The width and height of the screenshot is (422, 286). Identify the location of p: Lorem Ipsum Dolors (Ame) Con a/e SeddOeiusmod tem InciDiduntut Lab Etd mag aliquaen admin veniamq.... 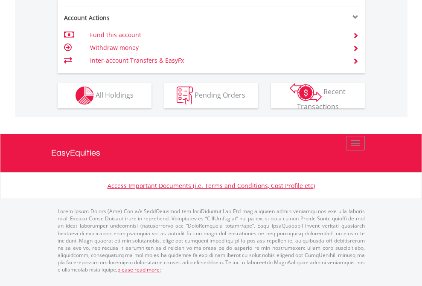
(211, 240).